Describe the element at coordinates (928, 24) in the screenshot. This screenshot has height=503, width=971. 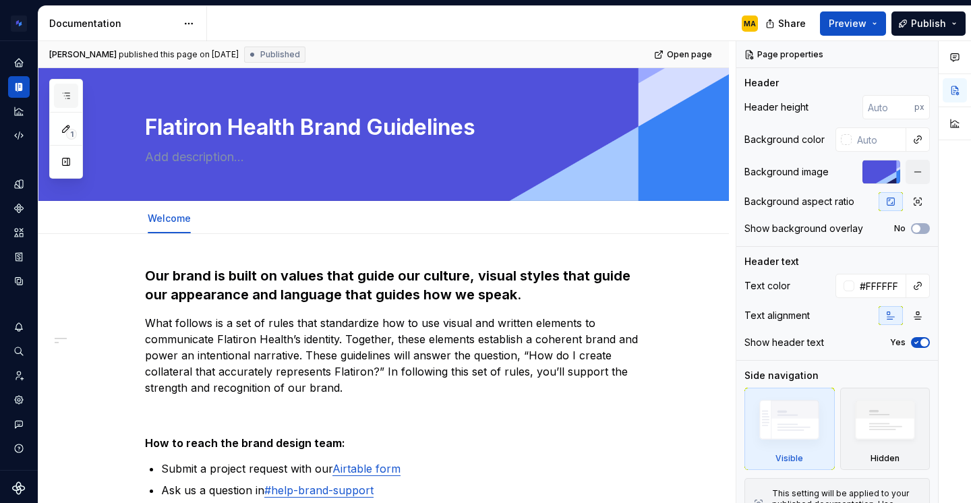
I see `span: Publish` at that location.